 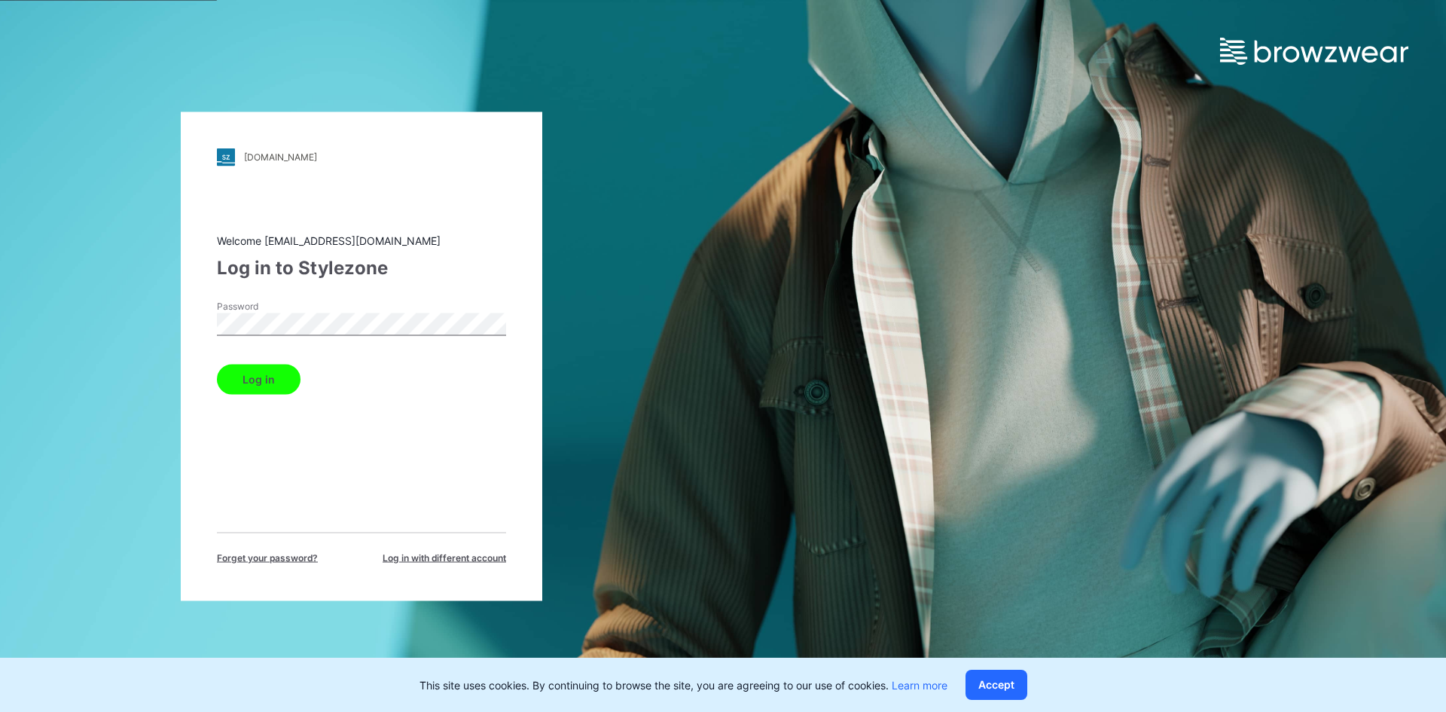 I want to click on button: Accept, so click(x=997, y=685).